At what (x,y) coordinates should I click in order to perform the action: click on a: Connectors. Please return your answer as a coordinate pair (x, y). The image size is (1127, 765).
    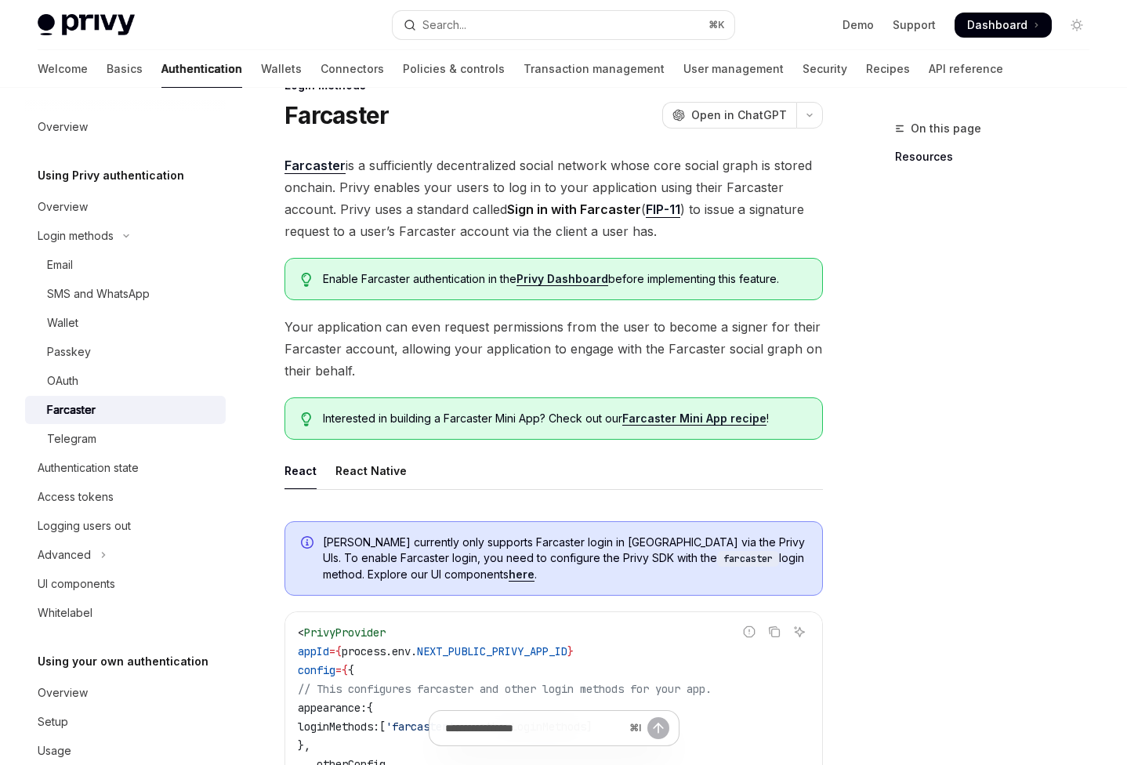
    Looking at the image, I should click on (352, 69).